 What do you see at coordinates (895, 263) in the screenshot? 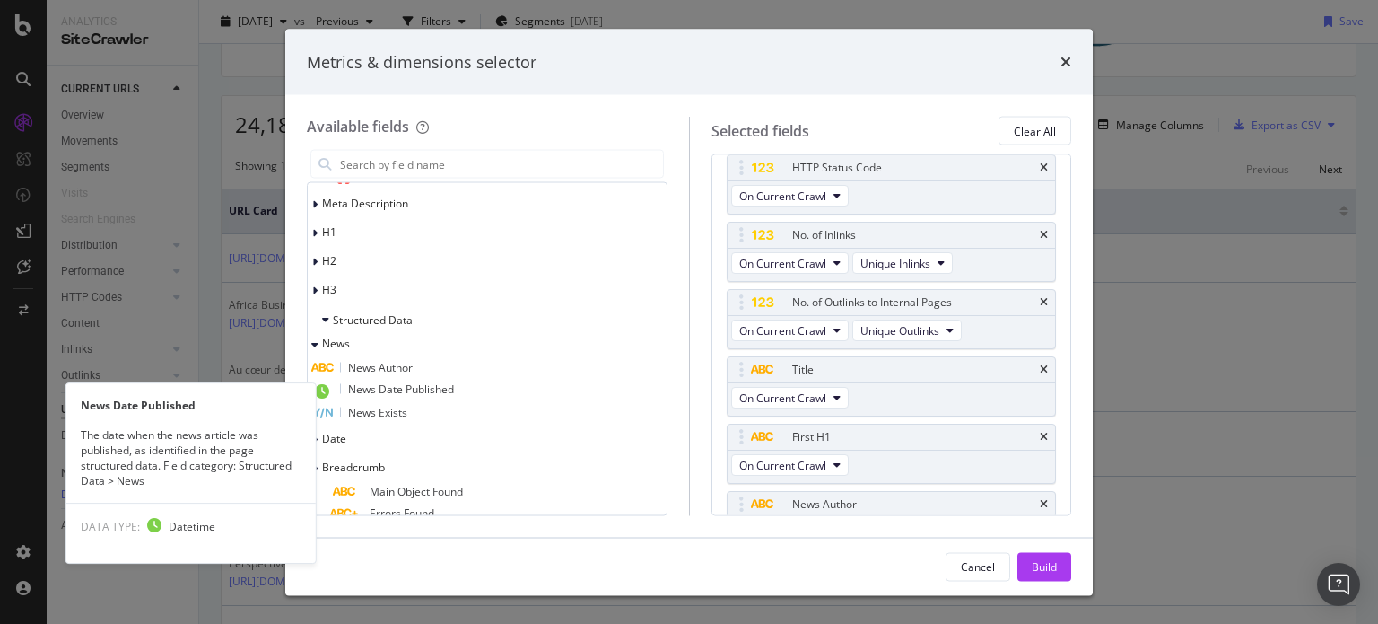
I see `span: Unique Inlinks` at bounding box center [895, 263].